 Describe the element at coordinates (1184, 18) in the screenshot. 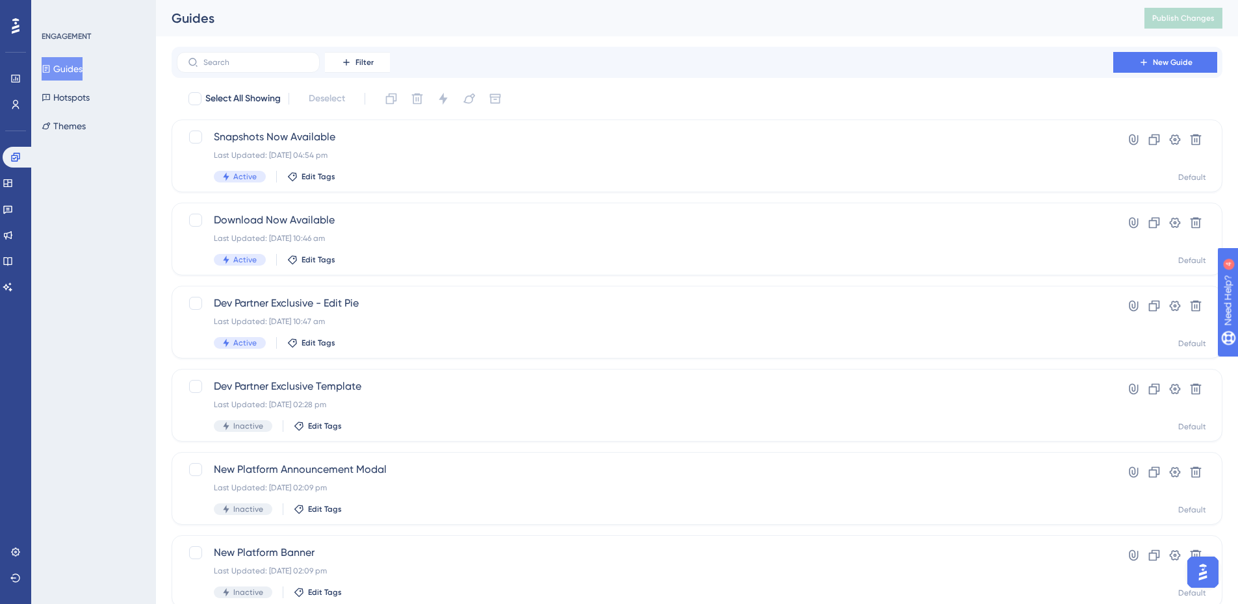

I see `span: Publish Changes` at that location.